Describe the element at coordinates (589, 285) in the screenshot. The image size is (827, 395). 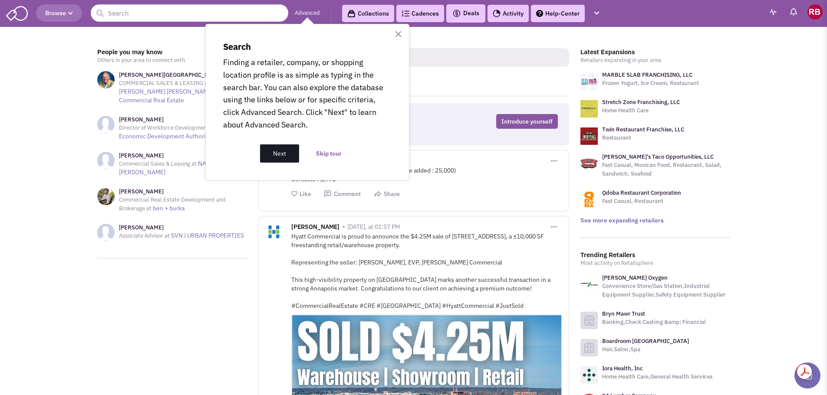
I see `img: www.robertsoxygen.com` at that location.